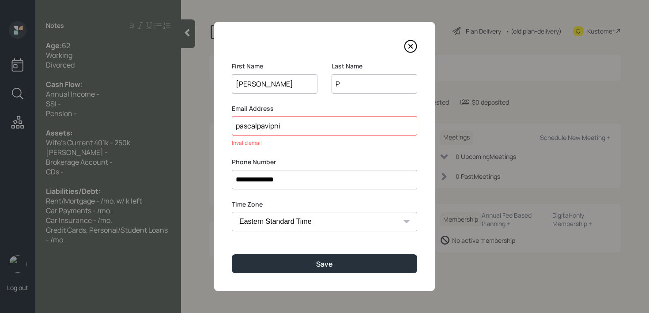 Image resolution: width=649 pixels, height=313 pixels. Describe the element at coordinates (375, 66) in the screenshot. I see `label: Last Name` at that location.